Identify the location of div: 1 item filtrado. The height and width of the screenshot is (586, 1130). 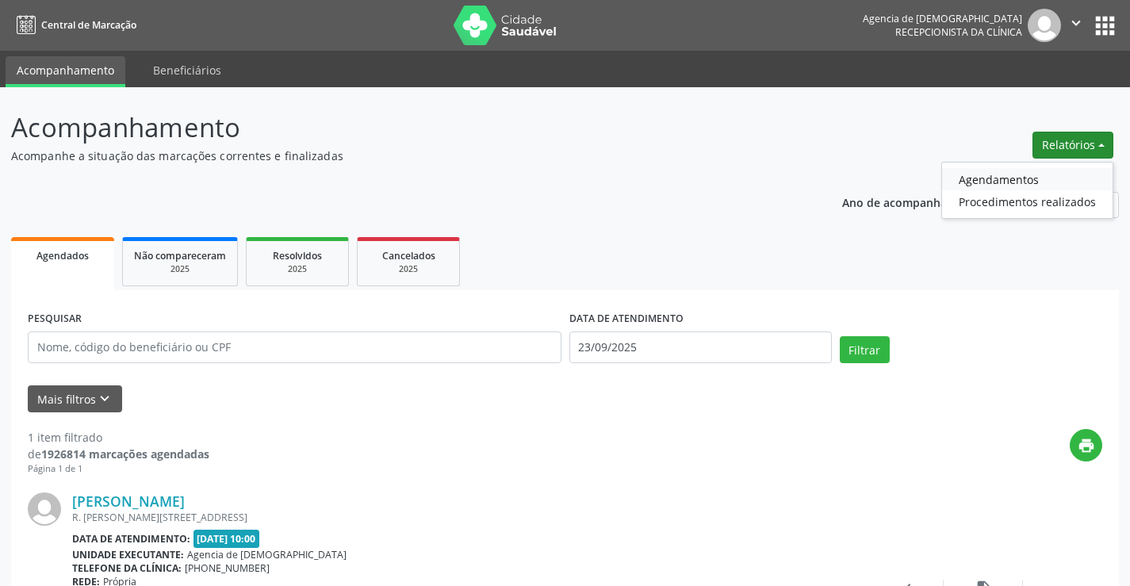
(118, 437).